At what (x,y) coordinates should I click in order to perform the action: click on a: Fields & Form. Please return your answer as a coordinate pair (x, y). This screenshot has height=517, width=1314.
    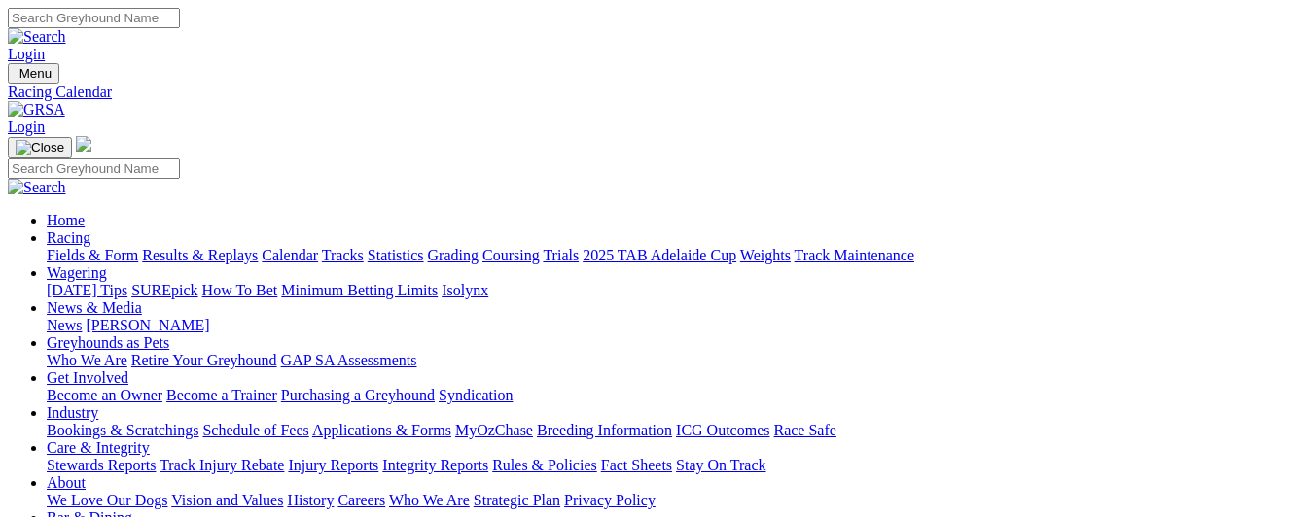
    Looking at the image, I should click on (92, 255).